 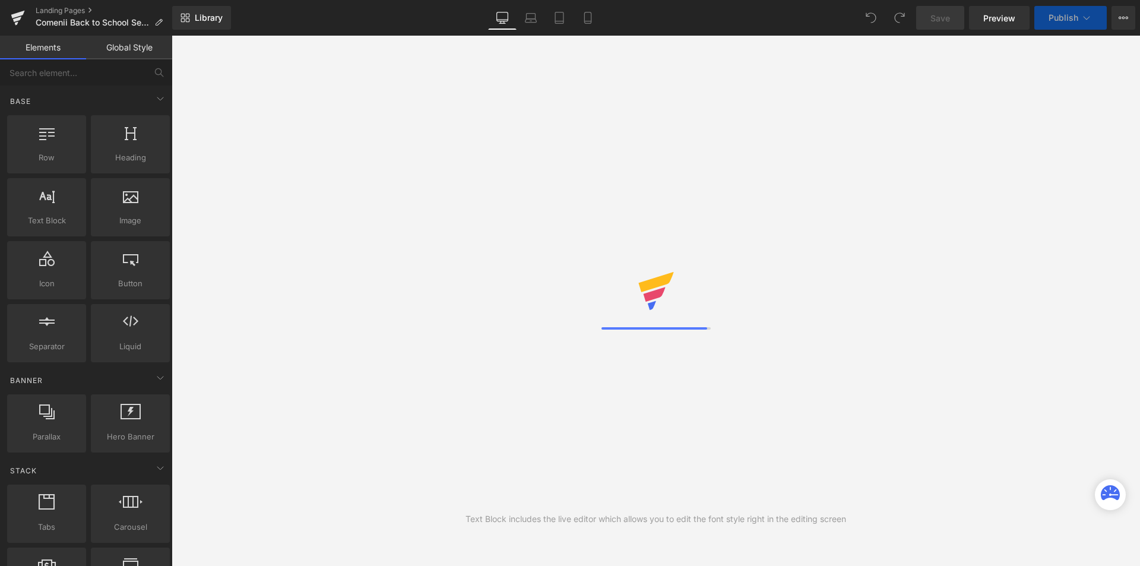 What do you see at coordinates (129, 47) in the screenshot?
I see `a: Global Style` at bounding box center [129, 47].